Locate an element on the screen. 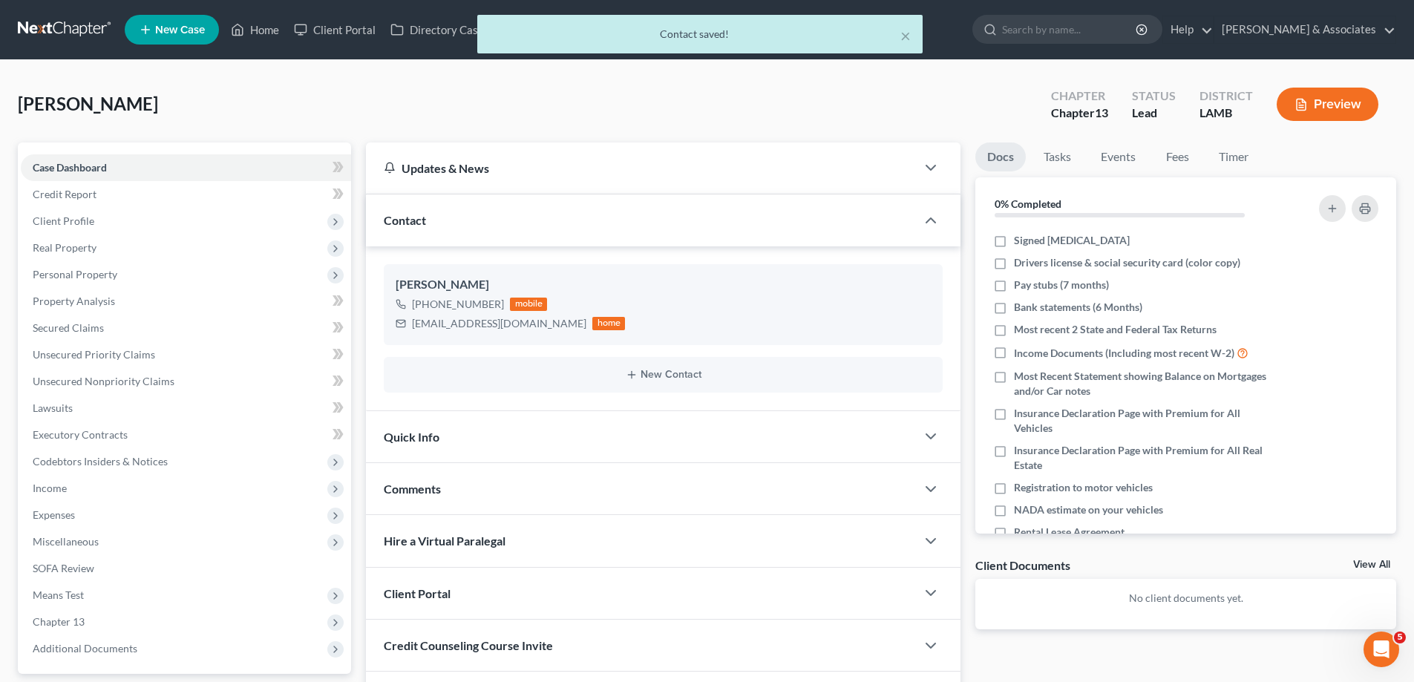  a: Property Analysis is located at coordinates (186, 301).